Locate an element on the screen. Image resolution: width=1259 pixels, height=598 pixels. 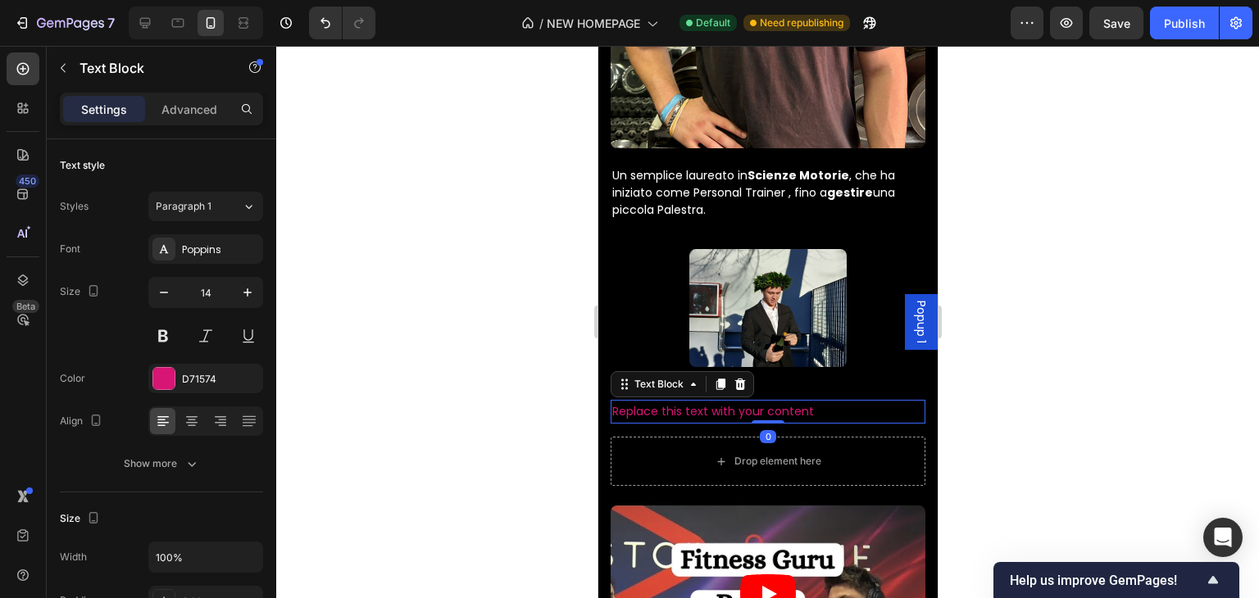
p: Settings is located at coordinates (104, 109).